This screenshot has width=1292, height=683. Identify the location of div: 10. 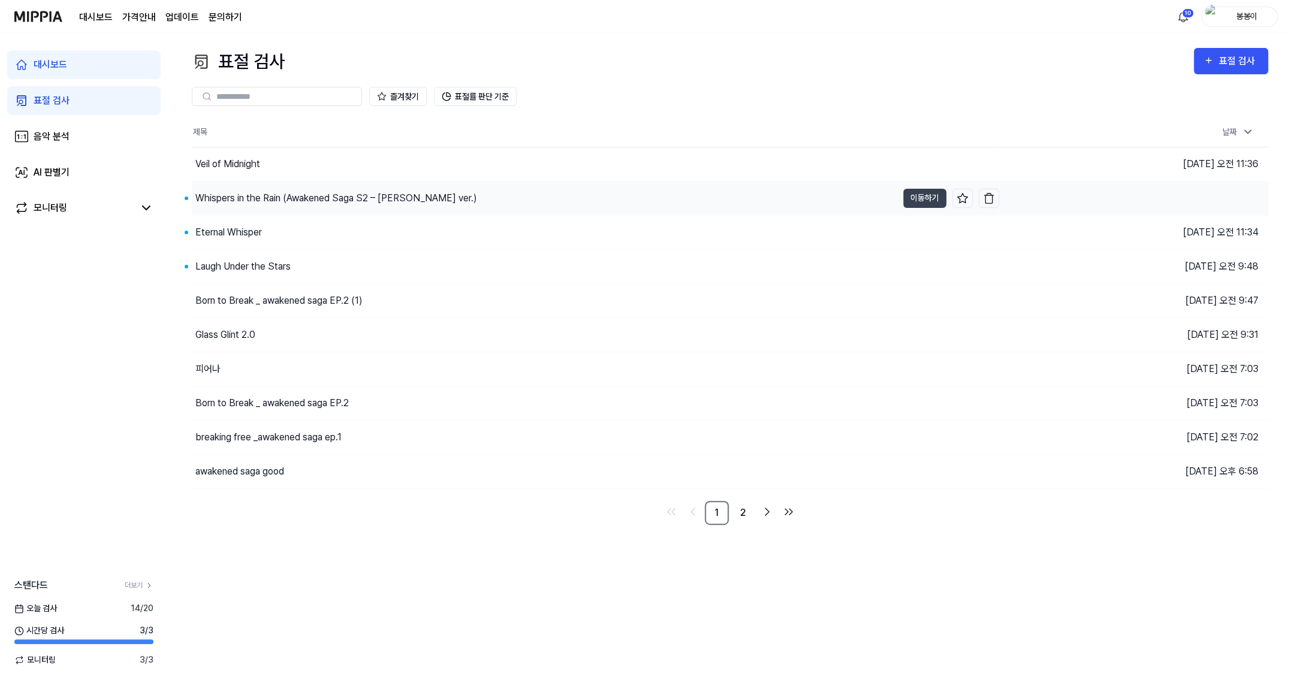
(1188, 13).